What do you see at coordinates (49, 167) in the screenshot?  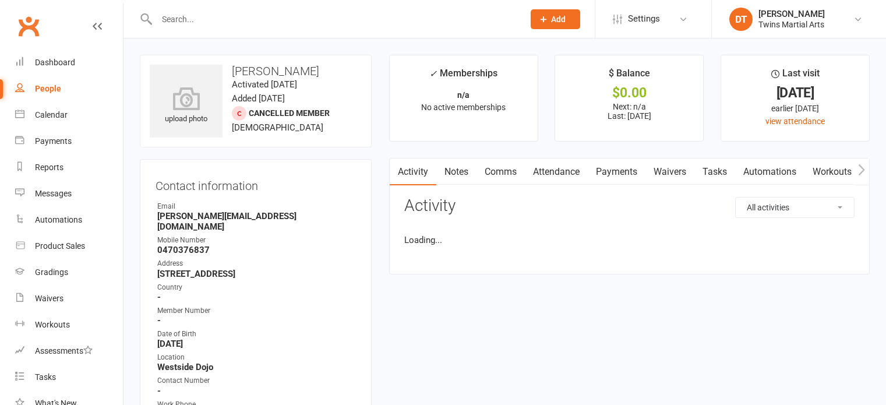 I see `div: Reports` at bounding box center [49, 167].